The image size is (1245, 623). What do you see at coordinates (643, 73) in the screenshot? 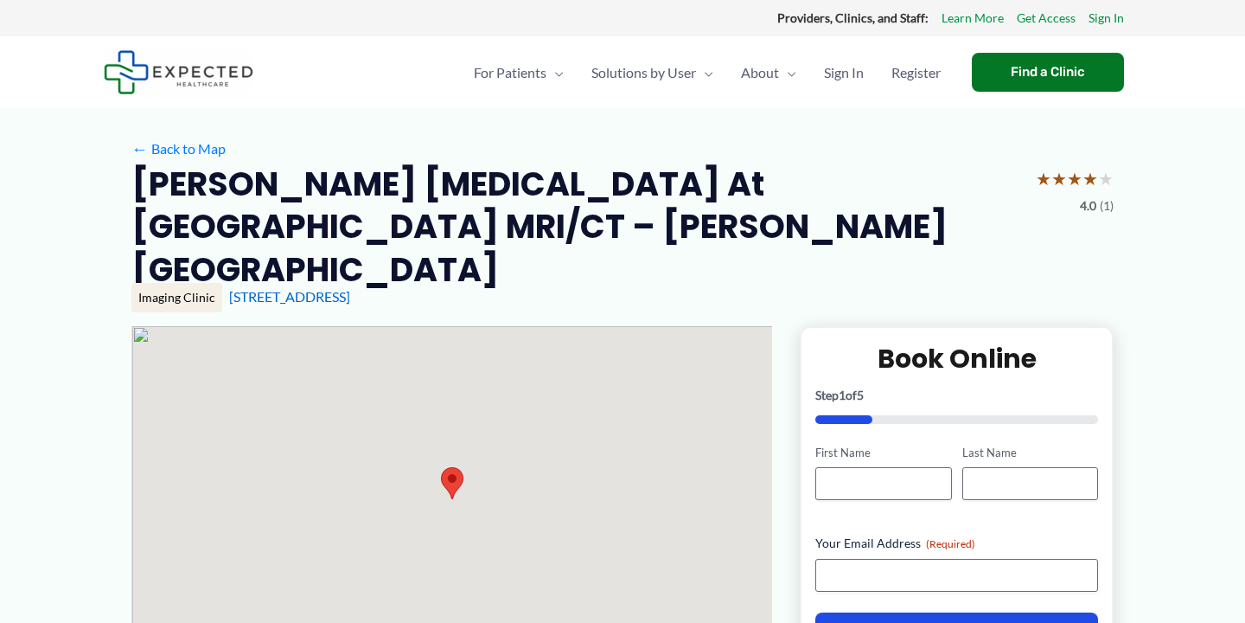
I see `span: Solutions by User` at bounding box center [643, 73].